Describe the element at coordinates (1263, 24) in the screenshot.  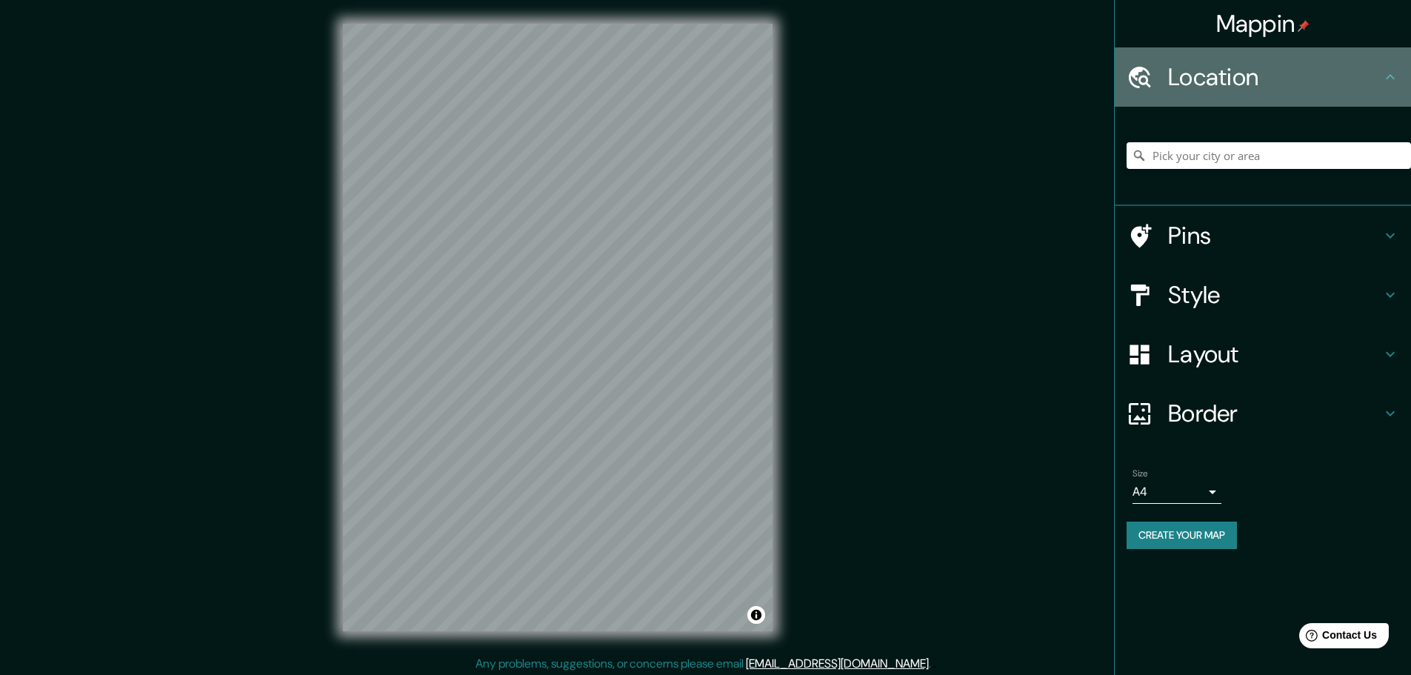
I see `h4: Mappin` at that location.